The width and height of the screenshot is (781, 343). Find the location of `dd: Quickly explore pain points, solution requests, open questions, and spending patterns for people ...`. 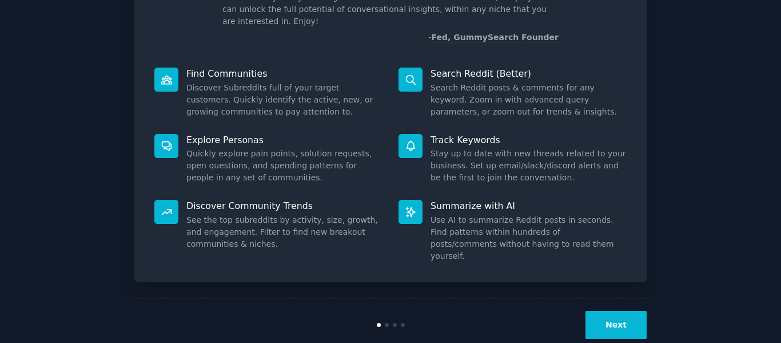

dd: Quickly explore pain points, solution requests, open questions, and spending patterns for people ... is located at coordinates (284, 165).